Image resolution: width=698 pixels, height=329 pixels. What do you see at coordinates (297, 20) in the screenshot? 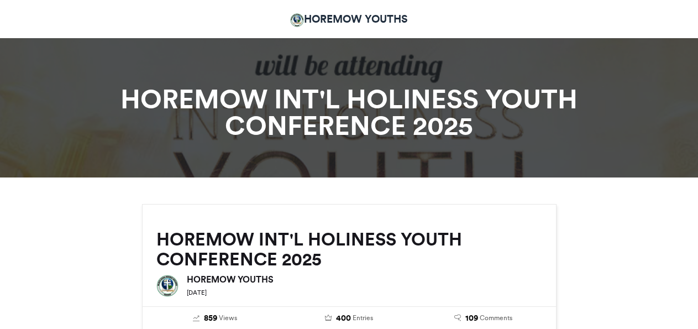
I see `img: HOREMOW Youths` at bounding box center [297, 20].